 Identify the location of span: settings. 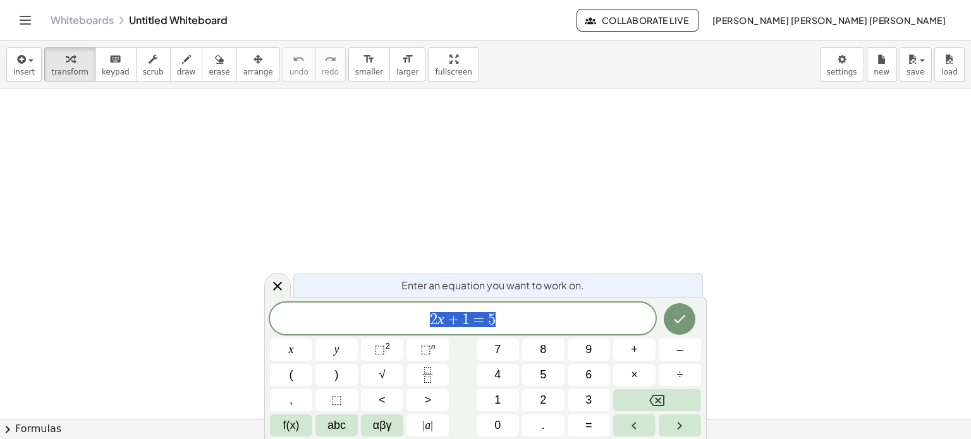
(842, 72).